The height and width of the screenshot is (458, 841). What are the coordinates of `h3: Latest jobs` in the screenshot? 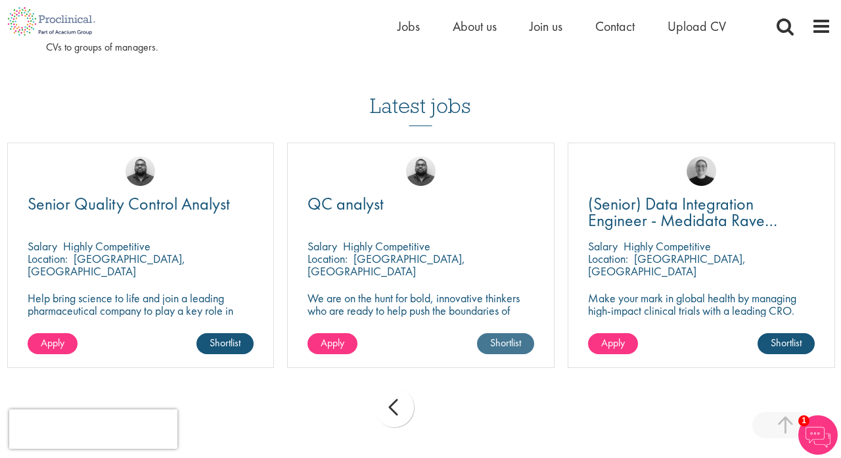 It's located at (420, 94).